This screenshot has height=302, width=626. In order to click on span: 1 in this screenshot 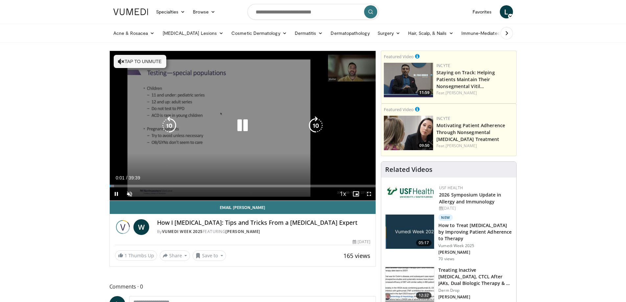, I will do `click(126, 255)`.